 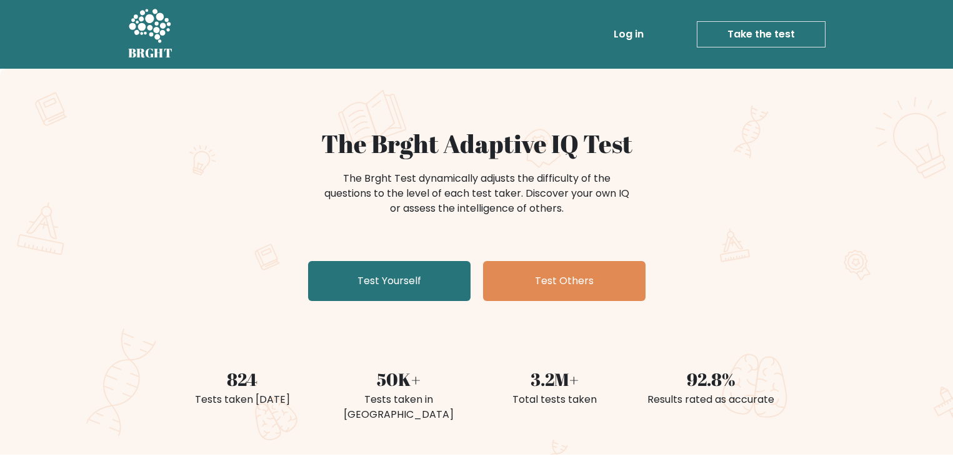 I want to click on div: 3.2M+, so click(x=555, y=379).